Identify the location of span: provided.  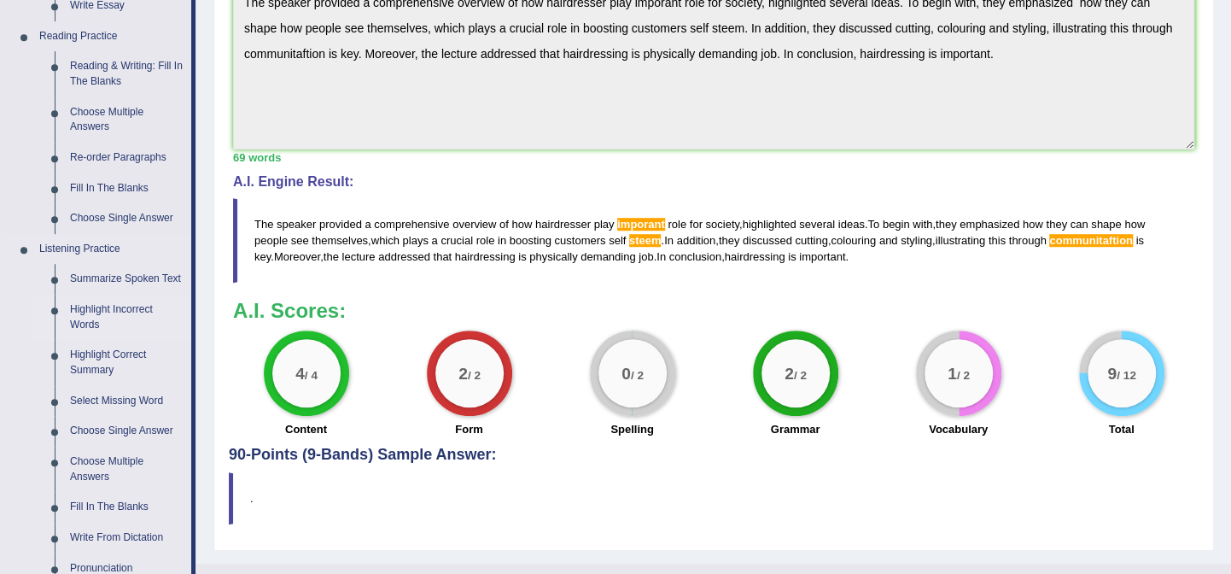
(341, 224).